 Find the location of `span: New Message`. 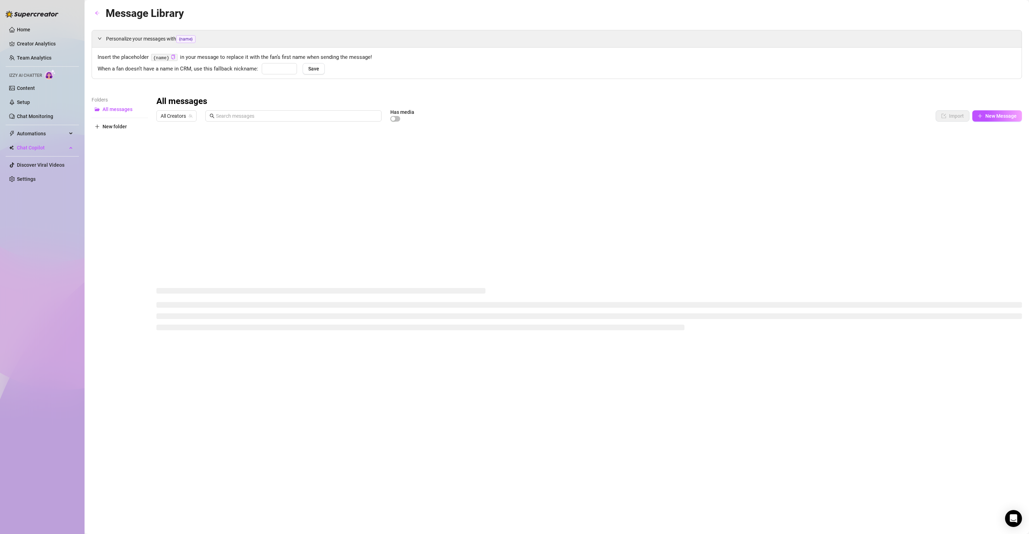

span: New Message is located at coordinates (1001, 116).